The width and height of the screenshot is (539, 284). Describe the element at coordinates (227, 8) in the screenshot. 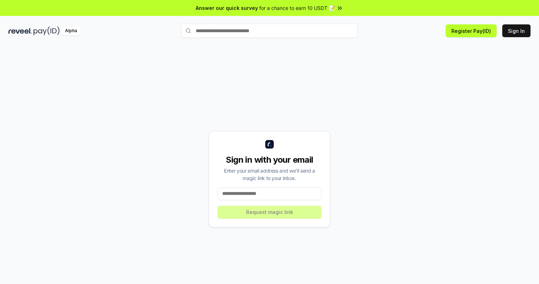

I see `span: Answer our quick survey` at that location.